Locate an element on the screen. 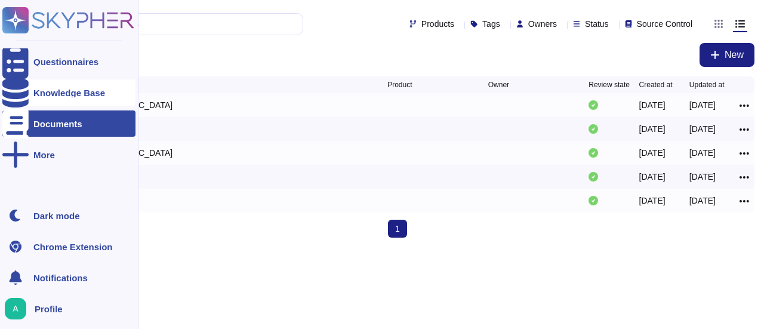 This screenshot has height=329, width=764. div: Documents is located at coordinates (58, 124).